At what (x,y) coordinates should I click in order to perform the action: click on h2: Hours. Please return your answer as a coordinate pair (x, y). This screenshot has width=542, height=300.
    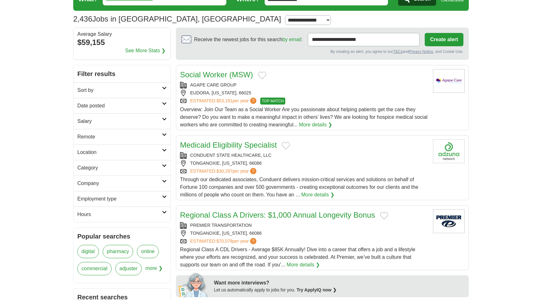
    Looking at the image, I should click on (120, 215).